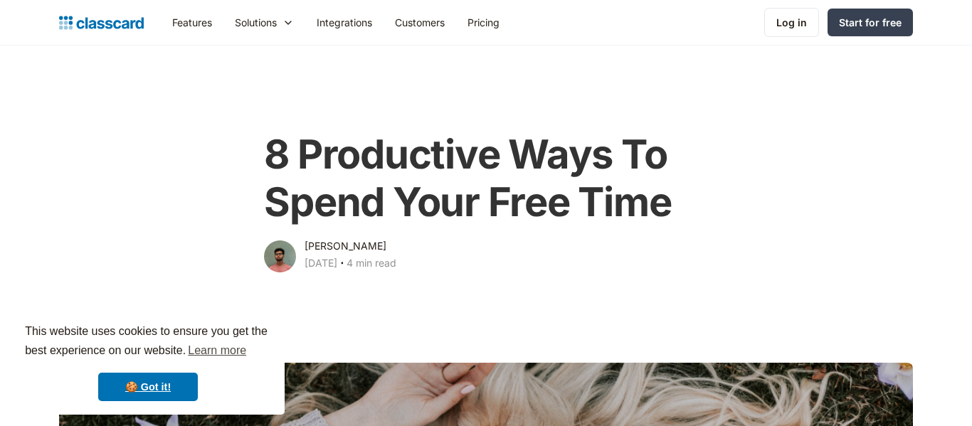  Describe the element at coordinates (791, 22) in the screenshot. I see `div: Log in` at that location.